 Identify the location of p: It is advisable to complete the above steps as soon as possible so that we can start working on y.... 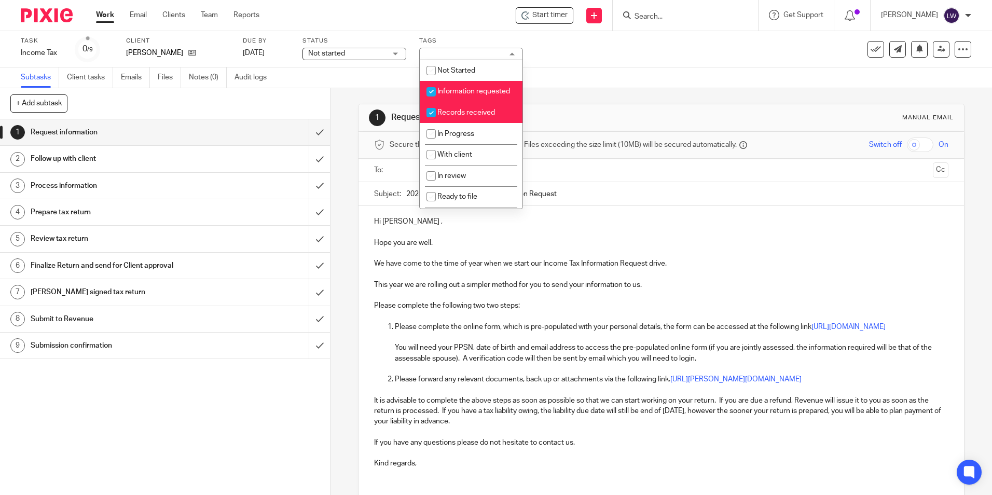
(661, 411).